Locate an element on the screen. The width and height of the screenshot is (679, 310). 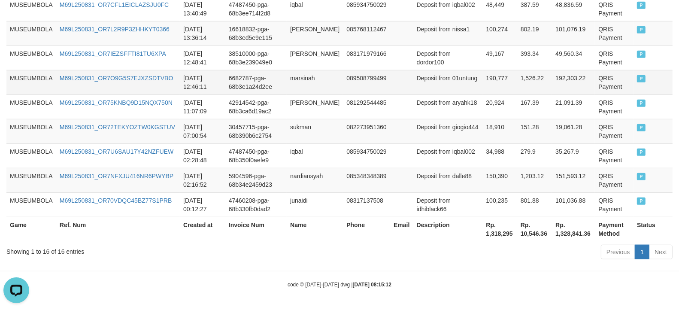
th: Name is located at coordinates (315, 229).